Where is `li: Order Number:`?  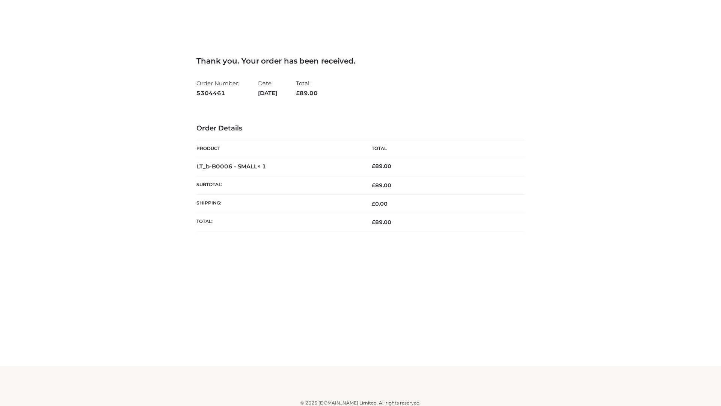
li: Order Number: is located at coordinates (218, 88).